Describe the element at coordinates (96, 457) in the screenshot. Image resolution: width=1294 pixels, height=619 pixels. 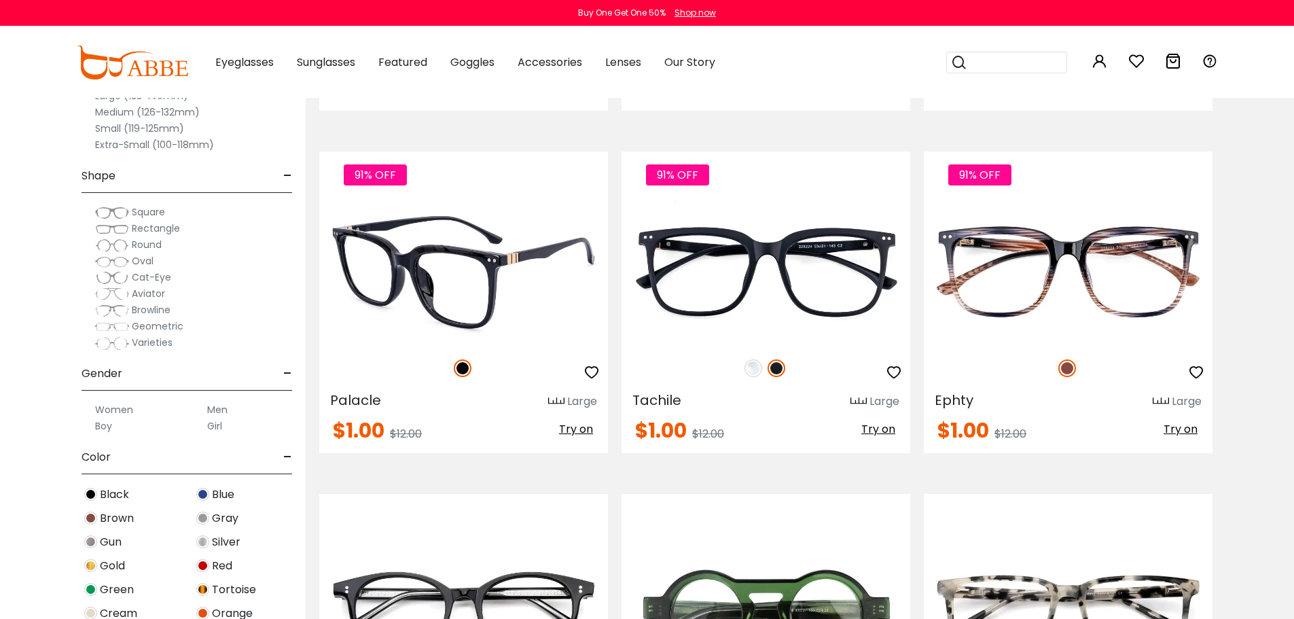
I see `span: Color` at that location.